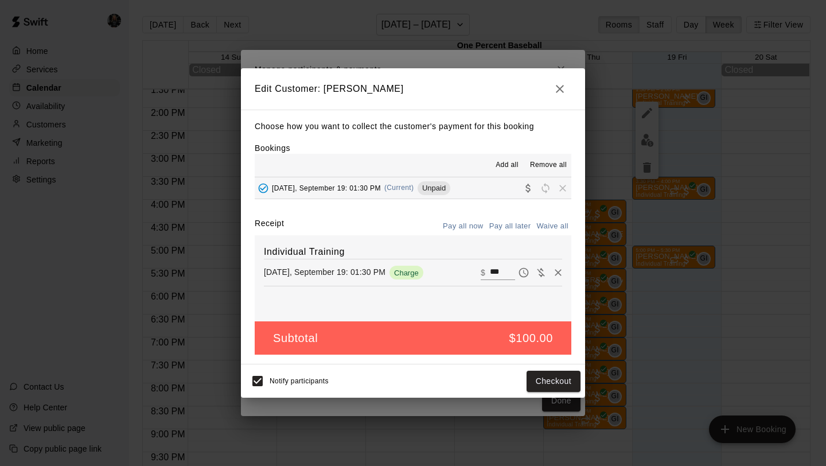  I want to click on span: Remove all, so click(549, 165).